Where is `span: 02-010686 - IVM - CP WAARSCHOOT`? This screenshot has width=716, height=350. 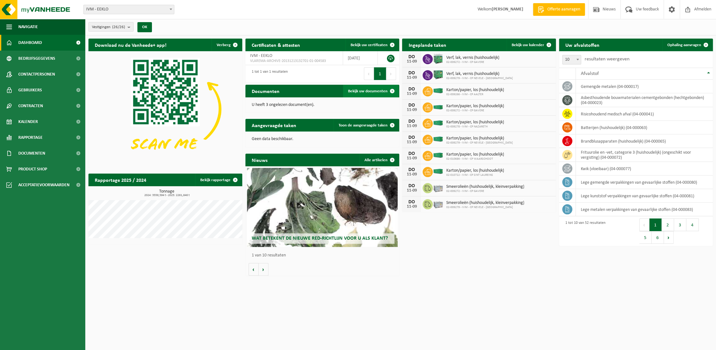 span: 02-010686 - IVM - CP WAARSCHOOT is located at coordinates (475, 159).